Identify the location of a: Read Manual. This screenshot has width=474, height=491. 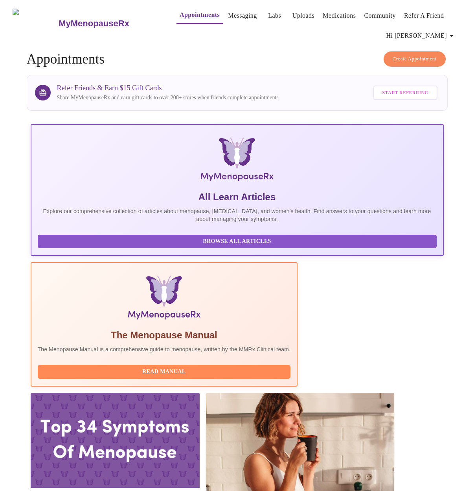
(165, 371).